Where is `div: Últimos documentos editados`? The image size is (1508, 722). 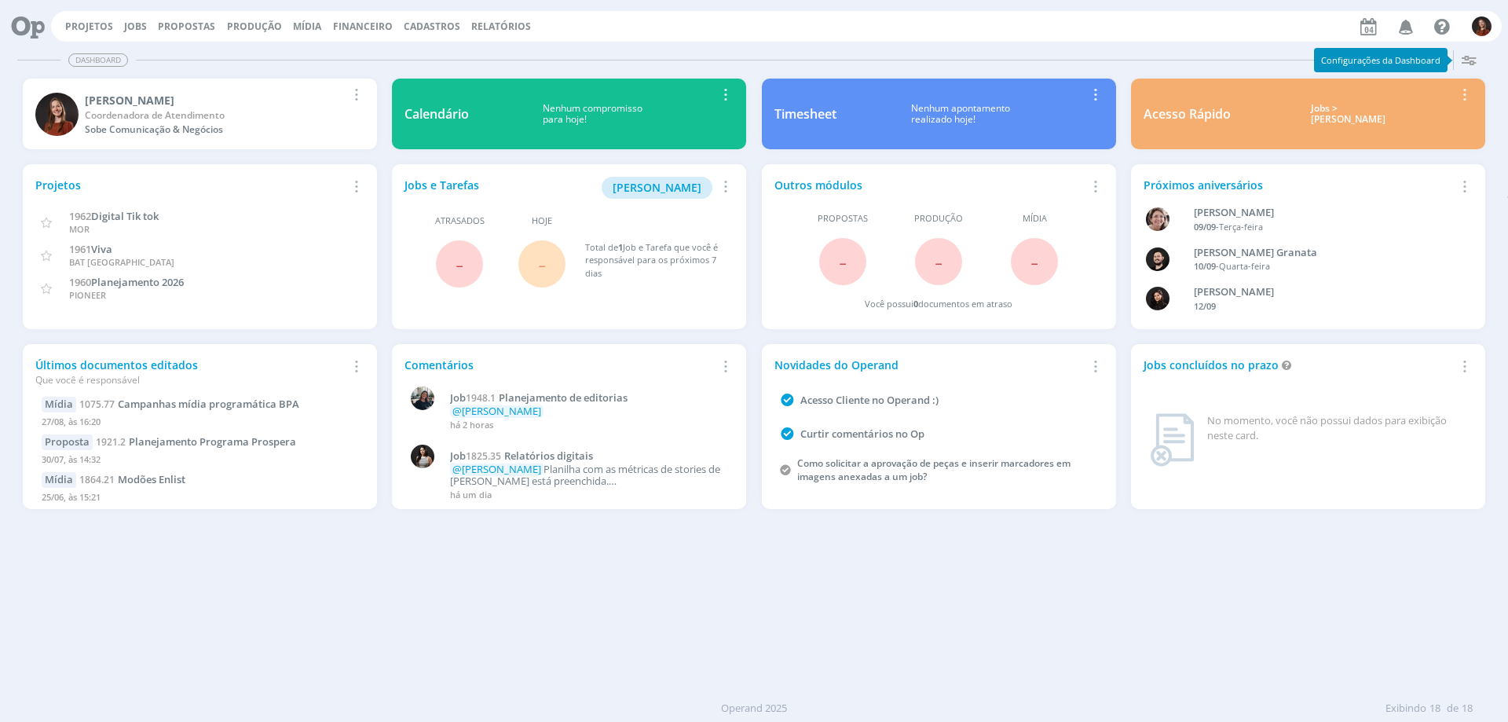
div: Últimos documentos editados is located at coordinates (191, 371).